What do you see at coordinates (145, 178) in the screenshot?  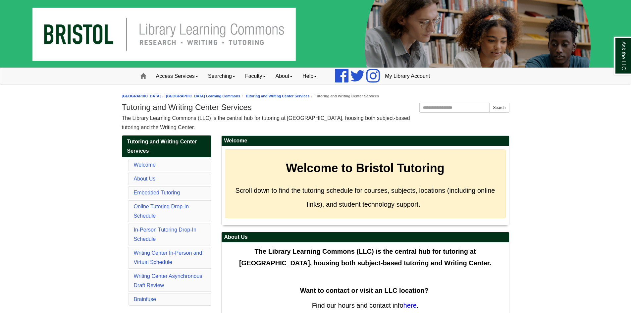 I see `a: About Us` at bounding box center [145, 178].